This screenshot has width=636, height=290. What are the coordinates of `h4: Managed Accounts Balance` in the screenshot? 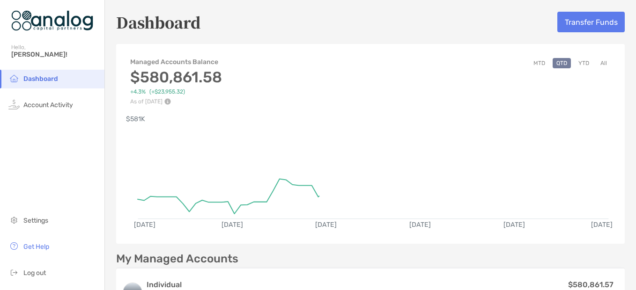 It's located at (176, 62).